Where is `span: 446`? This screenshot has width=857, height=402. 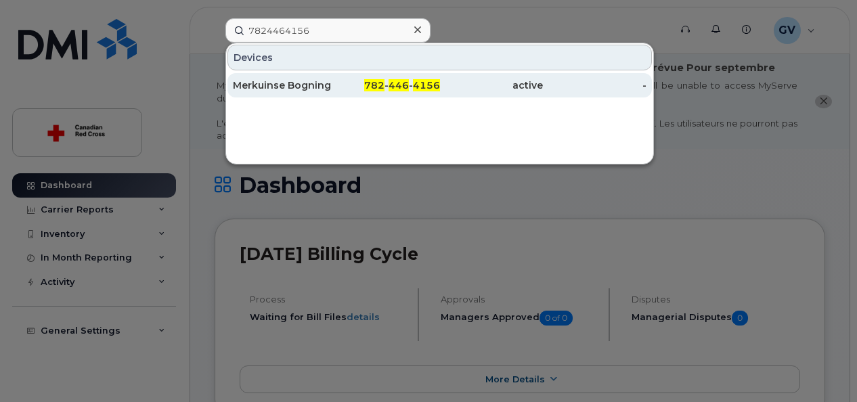
span: 446 is located at coordinates (398, 85).